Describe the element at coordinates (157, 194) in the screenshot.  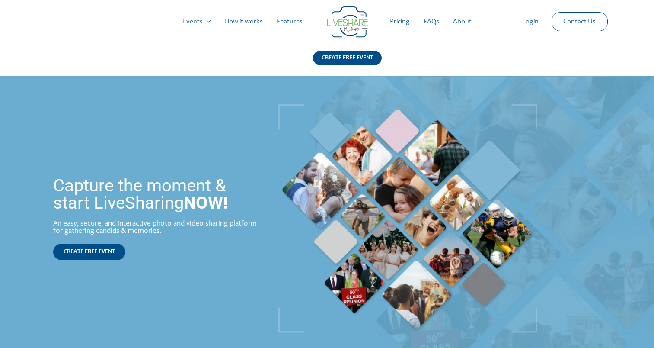
I see `h1: Capture the moment & start LiveSharing` at that location.